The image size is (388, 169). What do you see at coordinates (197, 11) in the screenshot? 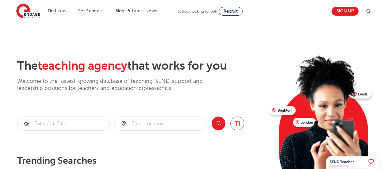
I see `span: Schools looking for staff` at bounding box center [197, 11].